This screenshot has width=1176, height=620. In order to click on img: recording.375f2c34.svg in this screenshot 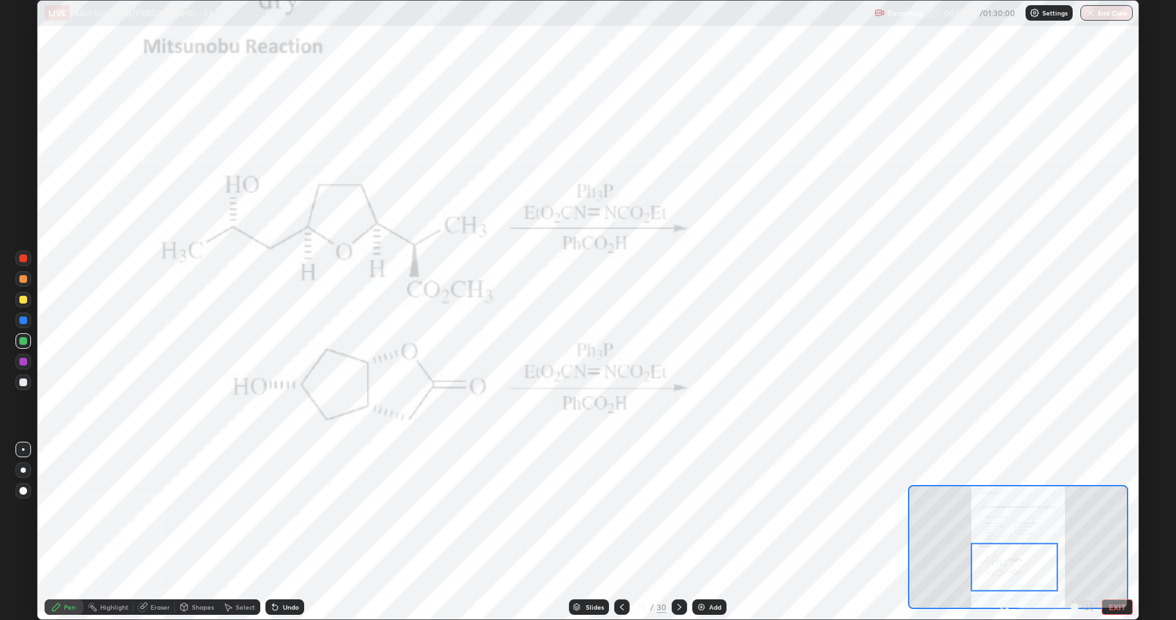, I will do `click(880, 13)`.